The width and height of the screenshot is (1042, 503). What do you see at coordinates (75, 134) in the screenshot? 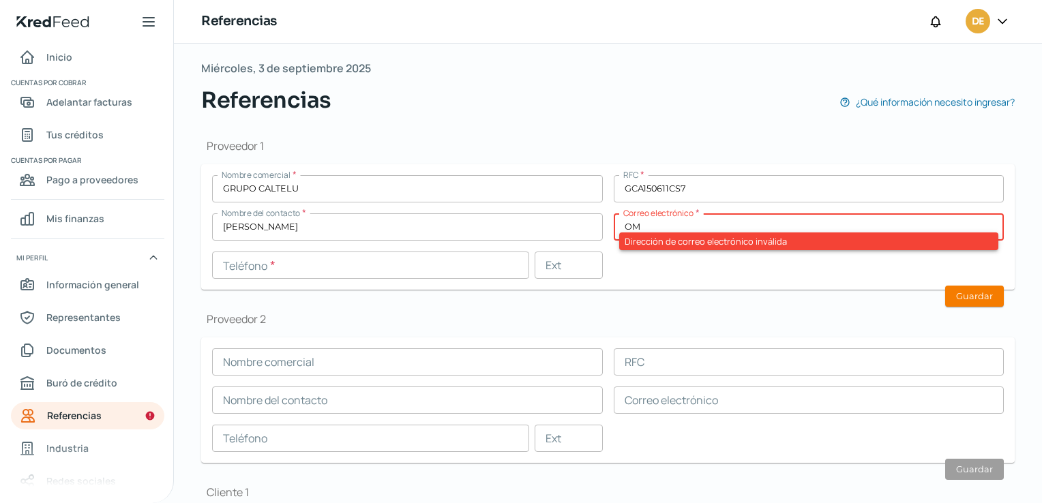
I see `span: Tus créditos` at bounding box center [75, 134].